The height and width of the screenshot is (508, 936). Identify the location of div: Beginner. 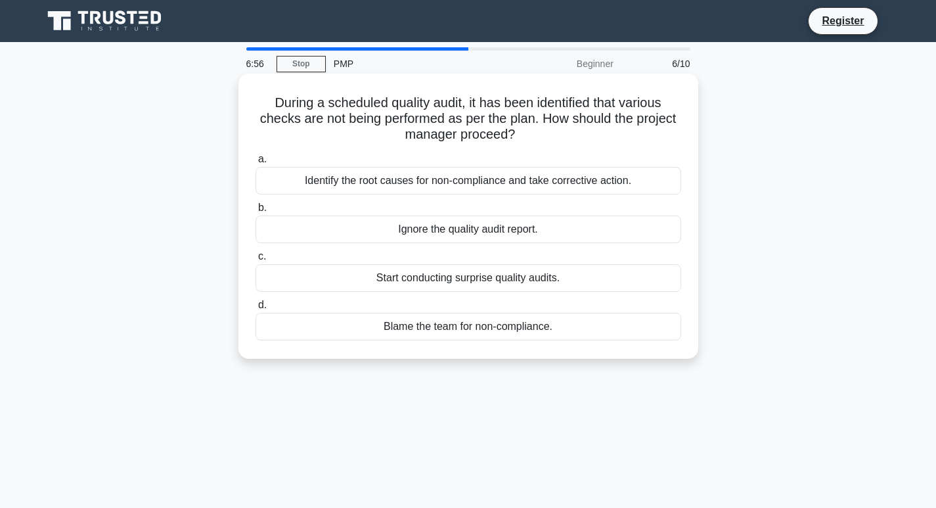
(564, 64).